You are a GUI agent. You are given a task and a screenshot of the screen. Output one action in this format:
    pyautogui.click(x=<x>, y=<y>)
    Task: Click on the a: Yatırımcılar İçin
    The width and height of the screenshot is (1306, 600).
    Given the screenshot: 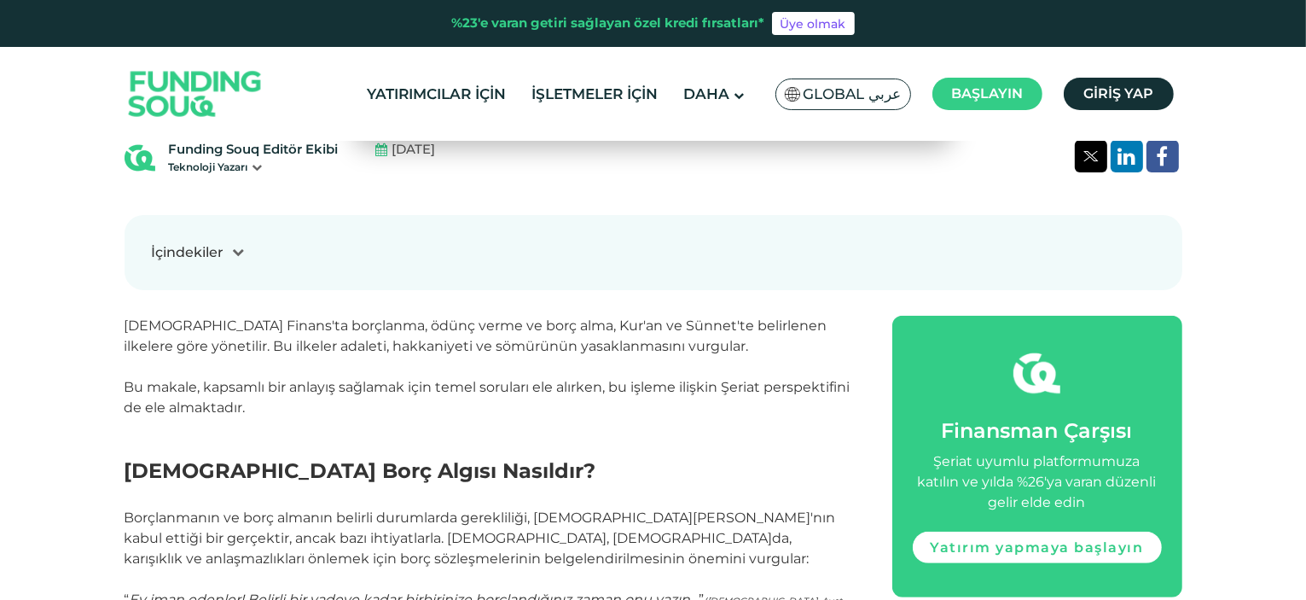 What is the action you would take?
    pyautogui.click(x=436, y=94)
    